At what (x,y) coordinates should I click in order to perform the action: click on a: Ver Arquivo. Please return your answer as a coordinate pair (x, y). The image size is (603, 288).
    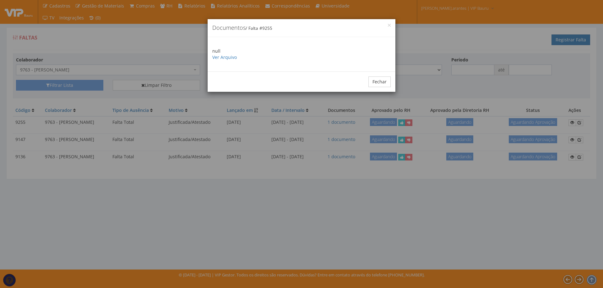
    Looking at the image, I should click on (224, 57).